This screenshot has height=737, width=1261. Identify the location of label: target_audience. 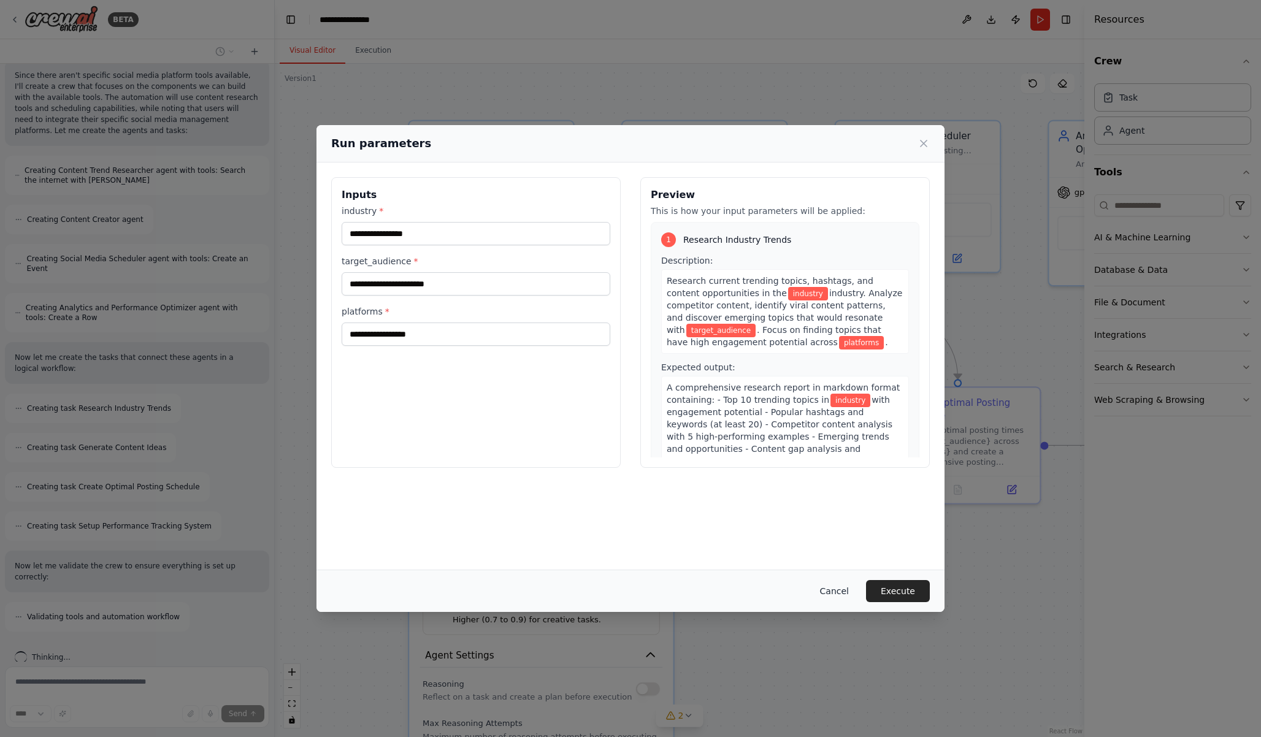
(476, 261).